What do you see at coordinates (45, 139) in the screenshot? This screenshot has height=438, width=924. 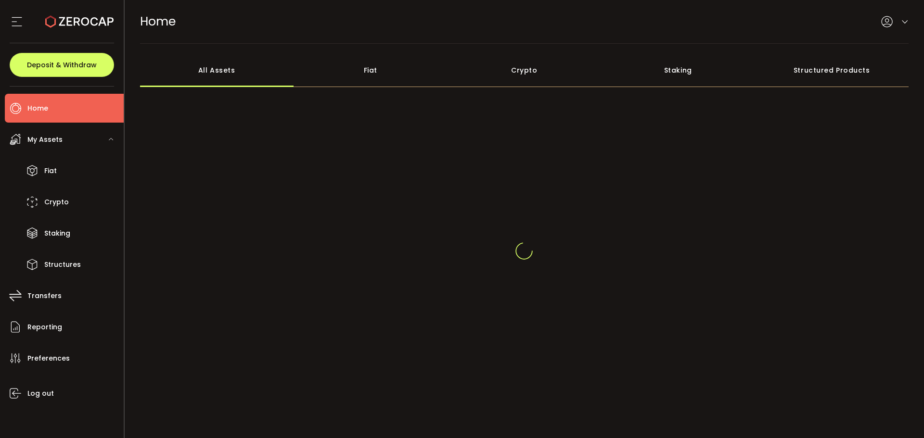 I see `span: My Assets` at bounding box center [45, 139].